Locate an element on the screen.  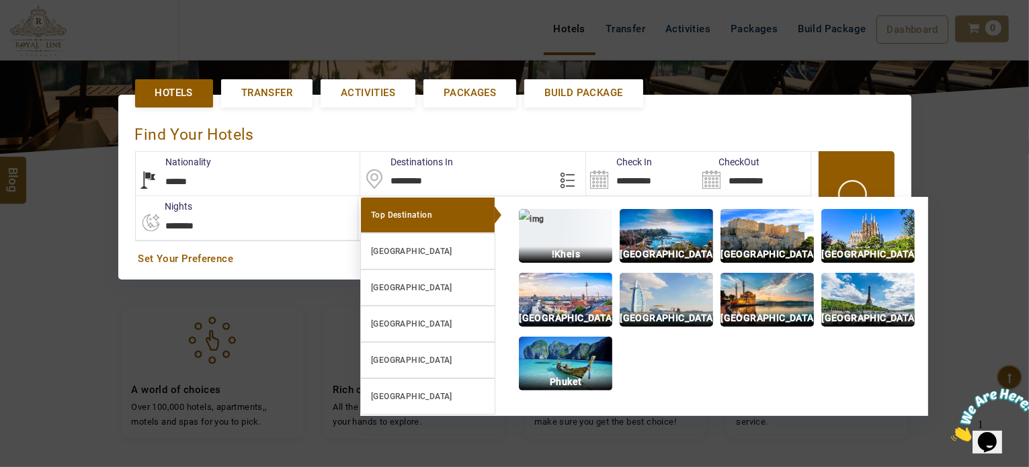
label: CheckOut is located at coordinates (729, 162).